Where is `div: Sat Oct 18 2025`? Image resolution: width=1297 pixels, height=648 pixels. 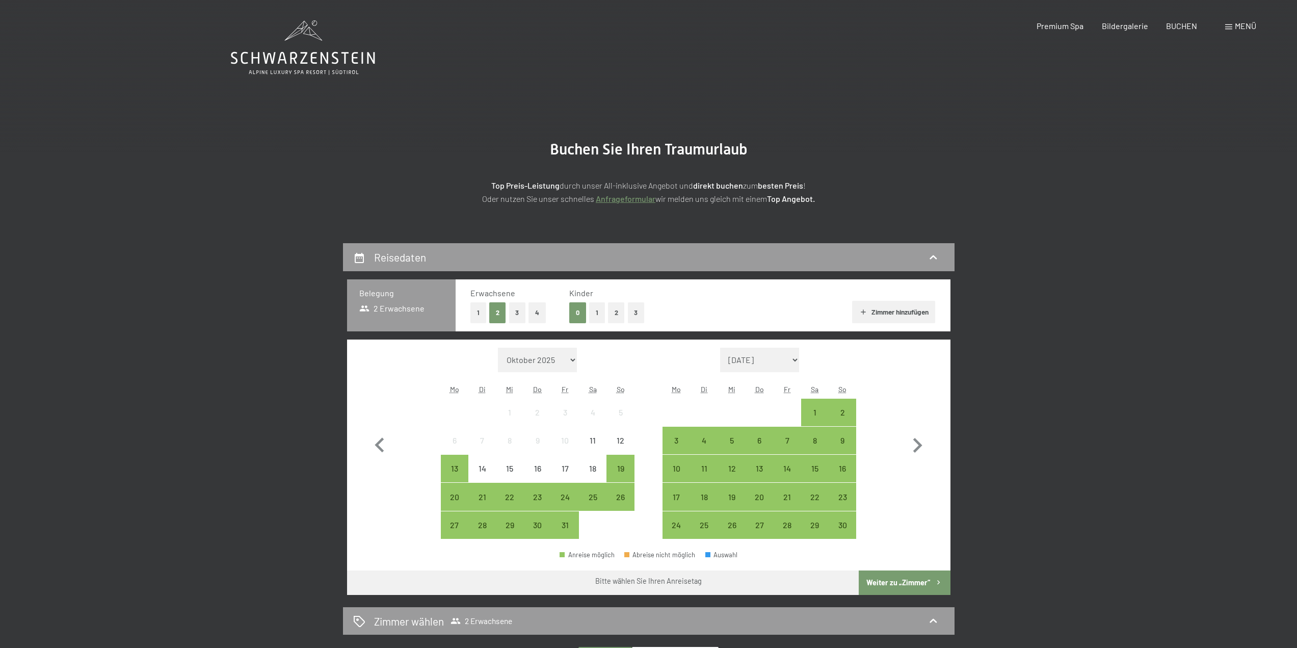 div: Sat Oct 18 2025 is located at coordinates (593, 468).